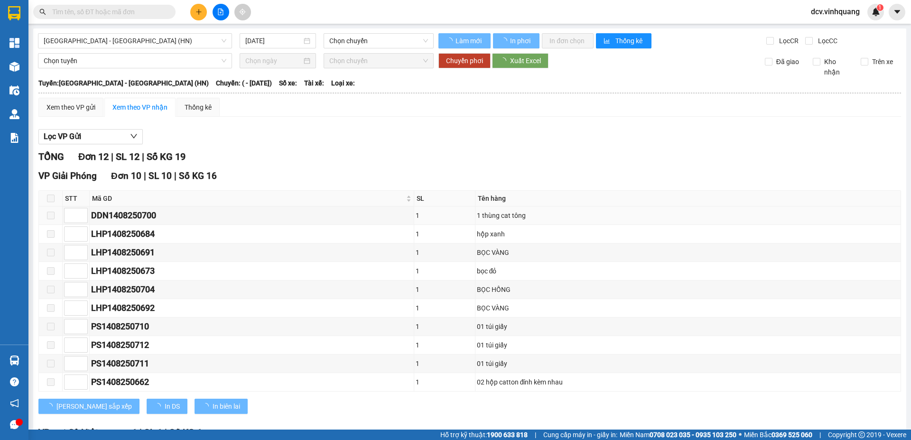 The height and width of the screenshot is (440, 911). What do you see at coordinates (252, 289) in the screenshot?
I see `td: LHP1408250704` at bounding box center [252, 289].